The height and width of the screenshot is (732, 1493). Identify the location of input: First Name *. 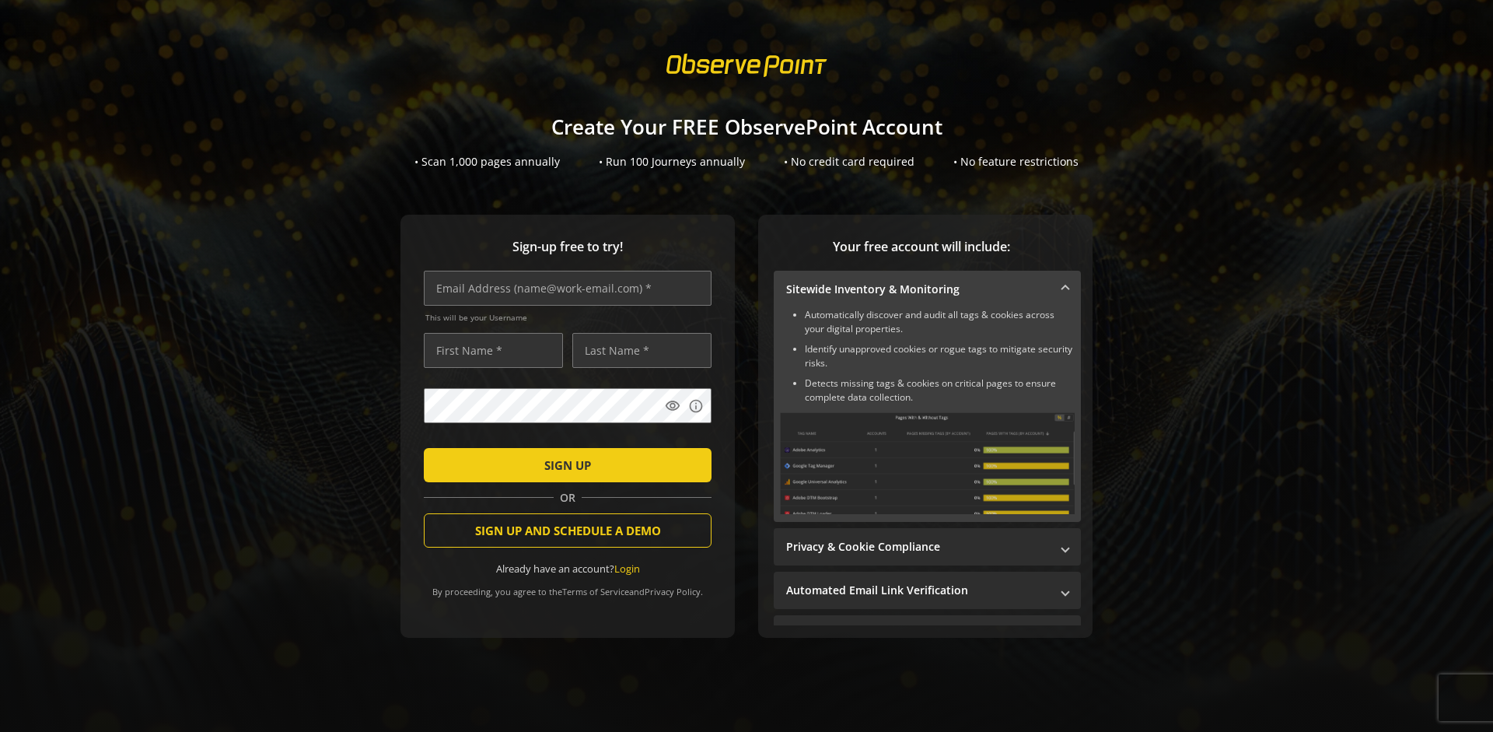
(493, 350).